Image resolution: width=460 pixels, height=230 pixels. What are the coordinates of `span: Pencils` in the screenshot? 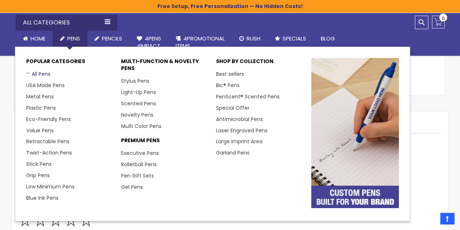 It's located at (112, 38).